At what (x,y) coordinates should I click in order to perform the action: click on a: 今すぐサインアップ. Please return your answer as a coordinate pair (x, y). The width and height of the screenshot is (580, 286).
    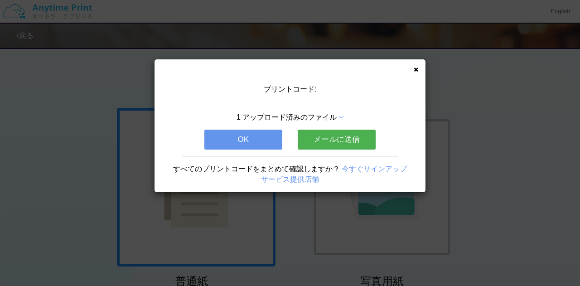
    Looking at the image, I should click on (374, 169).